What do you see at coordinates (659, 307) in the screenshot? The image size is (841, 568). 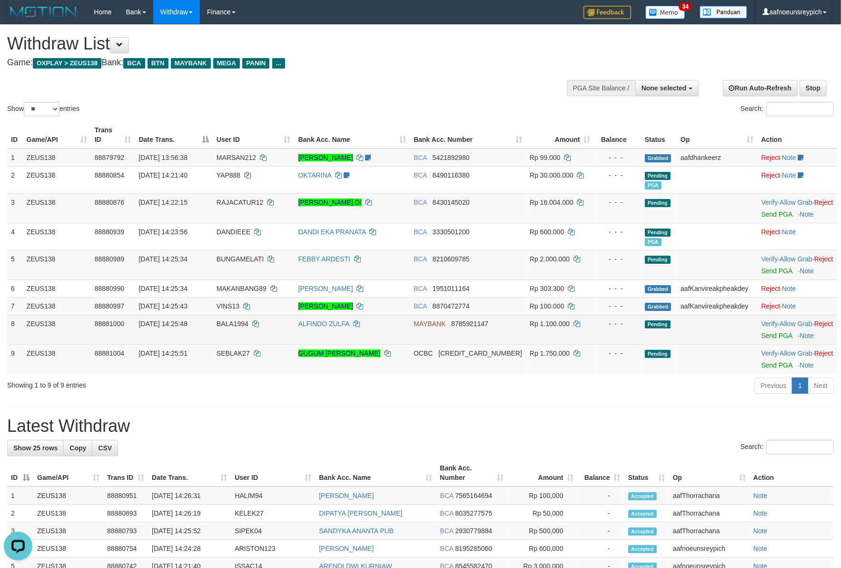 I see `span: Grabbed` at bounding box center [659, 307].